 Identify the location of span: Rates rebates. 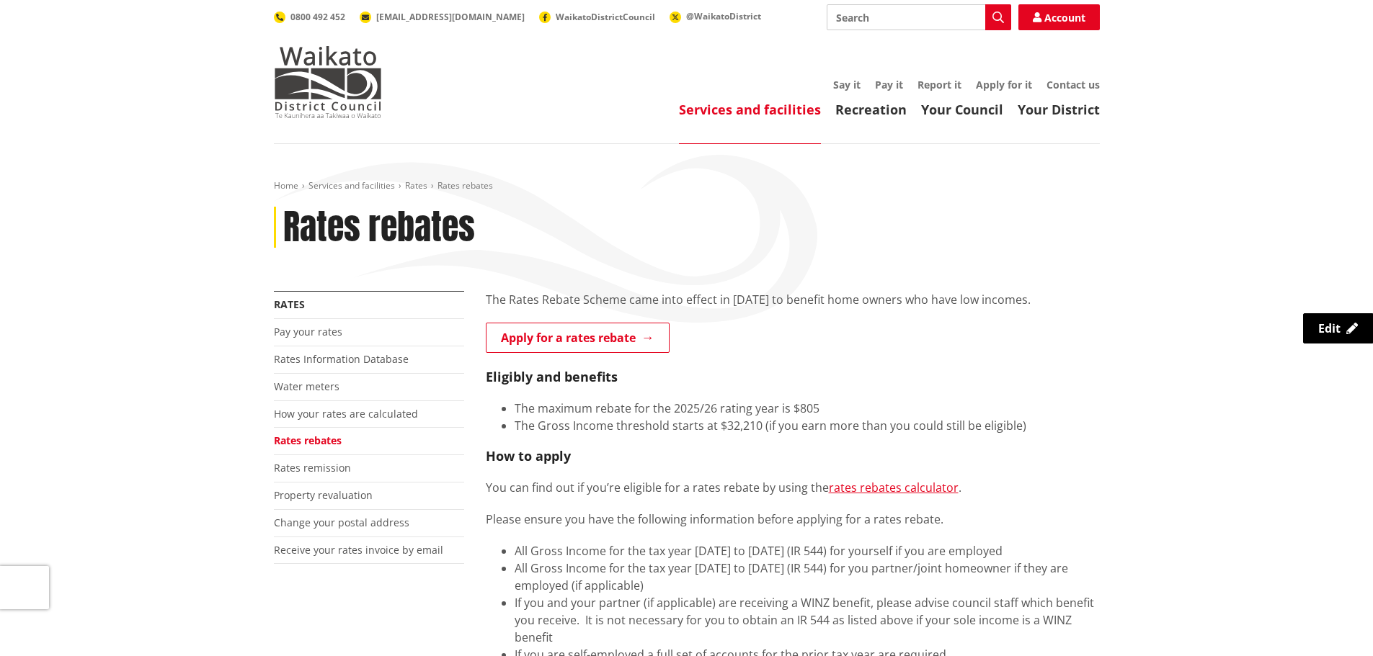
(465, 185).